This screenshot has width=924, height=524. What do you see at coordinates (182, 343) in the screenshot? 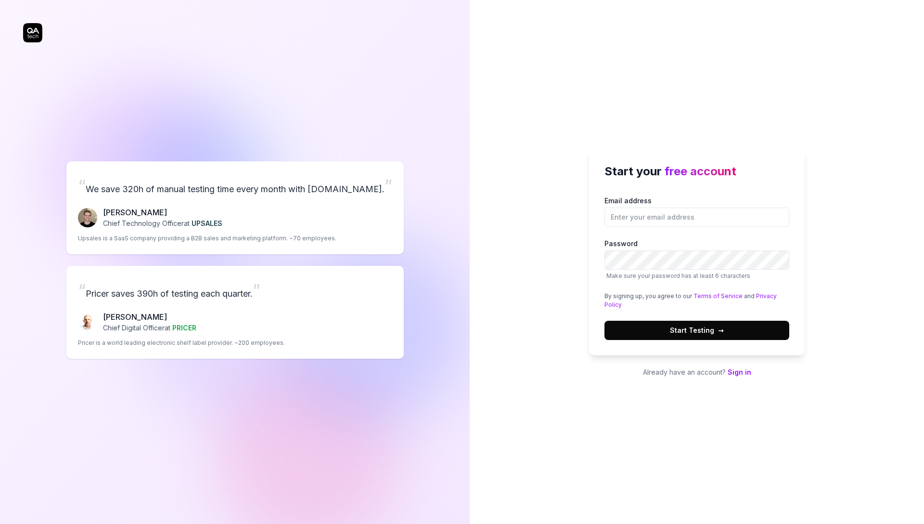
I see `p: Pricer is a world leading electronic shelf label provider. ~200 employees.` at bounding box center [182, 343].